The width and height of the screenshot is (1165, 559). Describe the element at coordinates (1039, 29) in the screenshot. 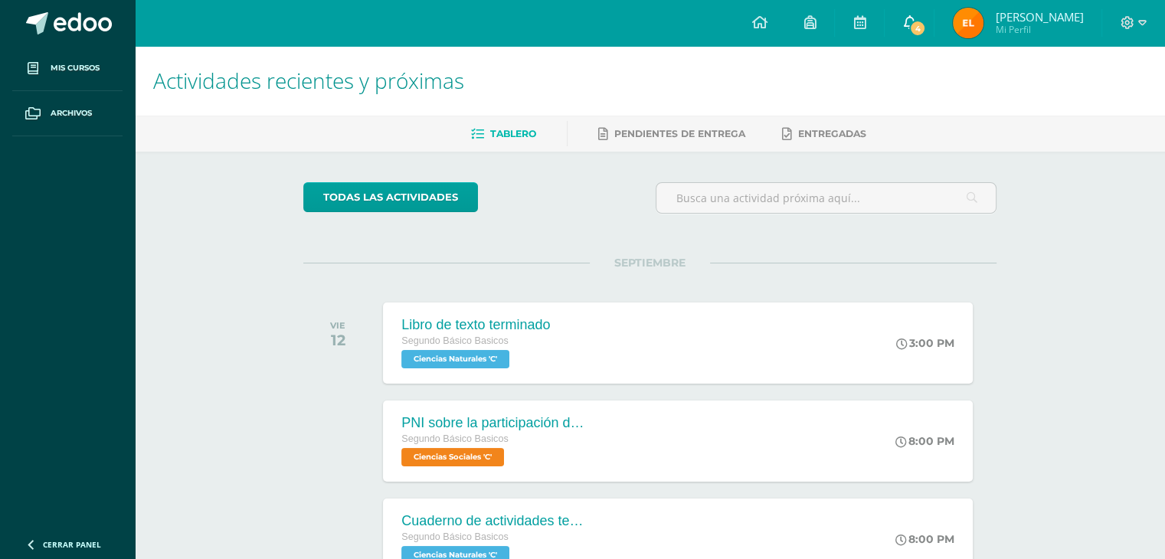

I see `span: Mi Perfil` at that location.